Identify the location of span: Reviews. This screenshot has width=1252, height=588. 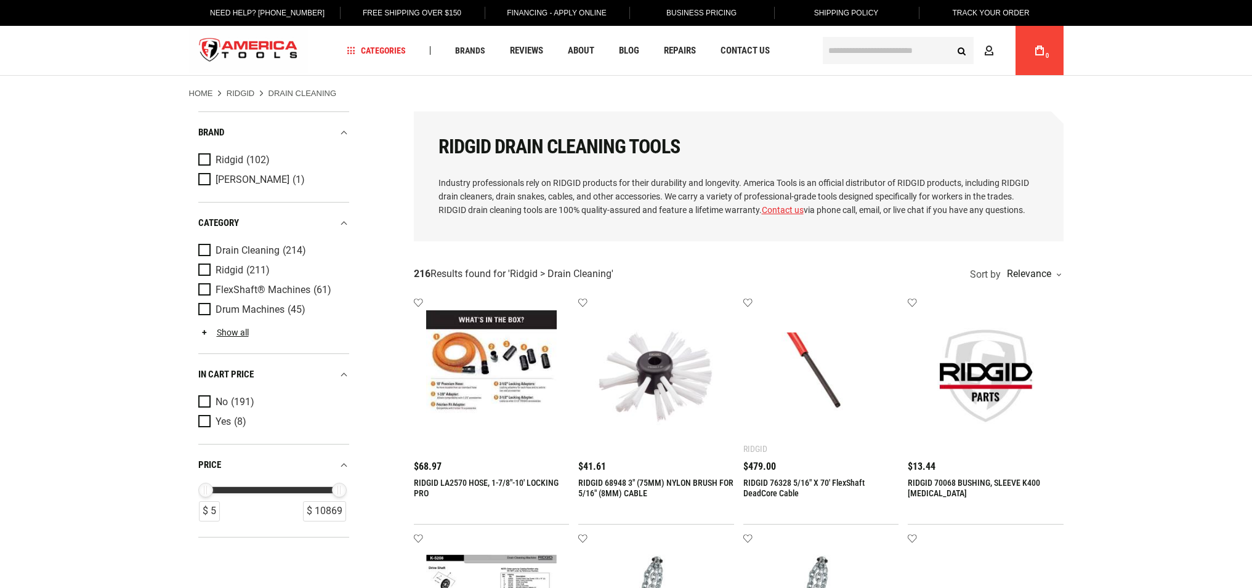
(526, 50).